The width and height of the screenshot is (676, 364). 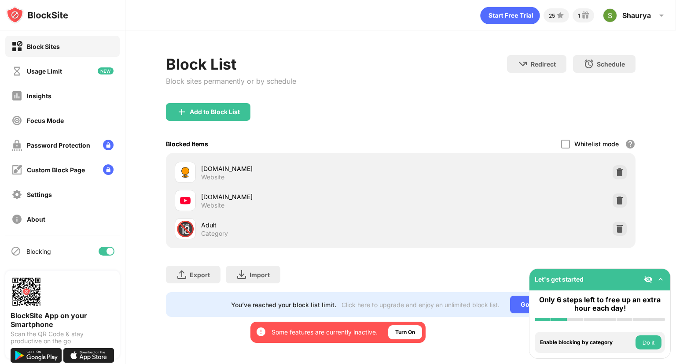 I want to click on div: Whitelist mode, so click(x=596, y=144).